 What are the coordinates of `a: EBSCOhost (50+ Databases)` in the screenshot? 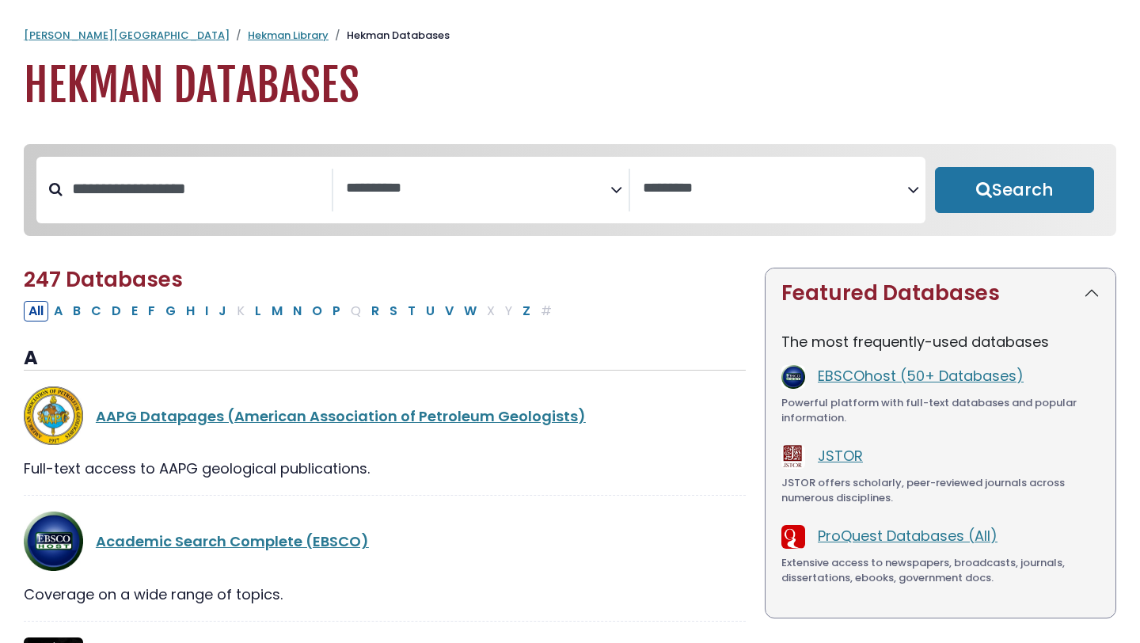 It's located at (920, 375).